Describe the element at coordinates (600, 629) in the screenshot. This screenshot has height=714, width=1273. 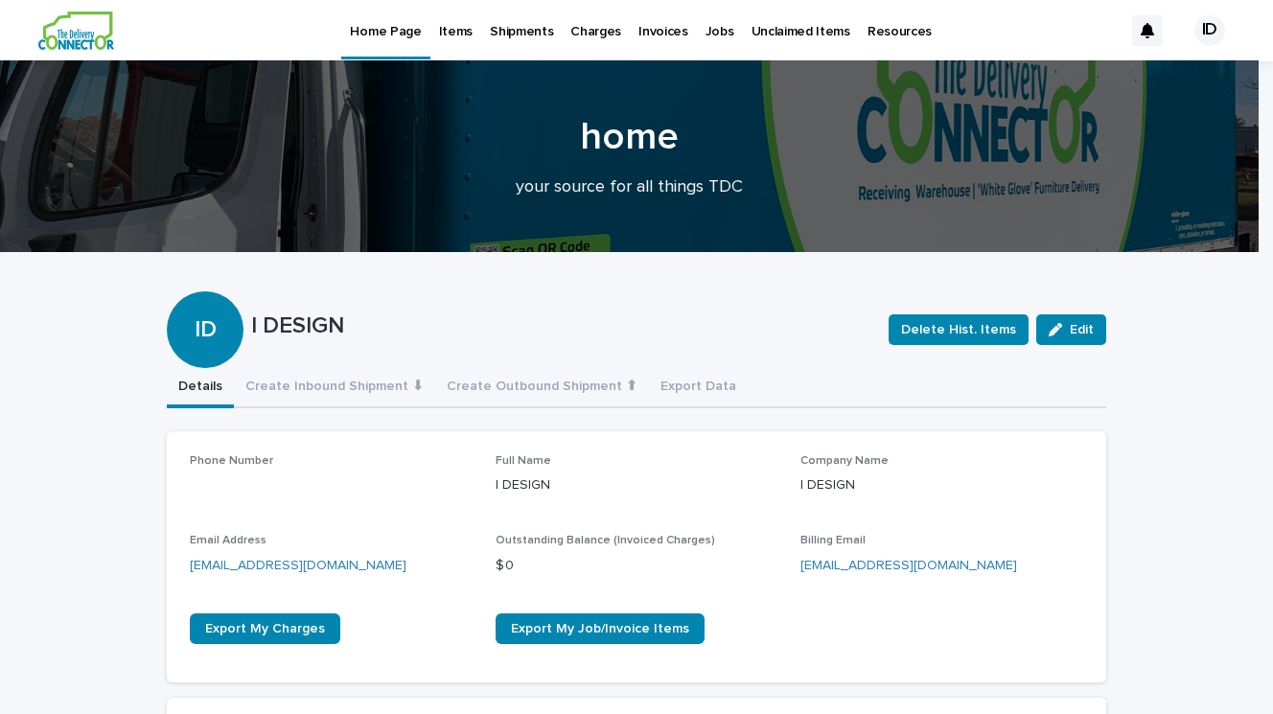
I see `span: Export My Job/Invoice Items` at that location.